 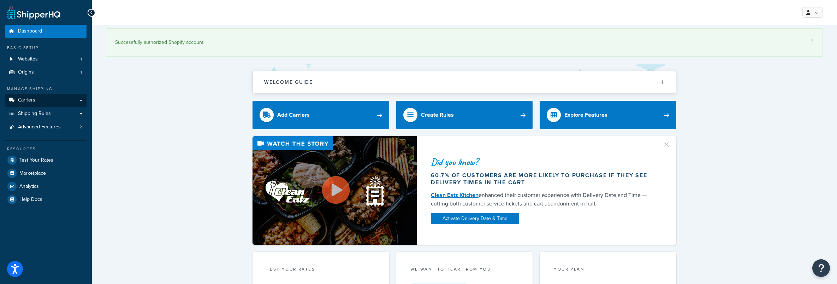 What do you see at coordinates (26, 100) in the screenshot?
I see `span: Carriers` at bounding box center [26, 100].